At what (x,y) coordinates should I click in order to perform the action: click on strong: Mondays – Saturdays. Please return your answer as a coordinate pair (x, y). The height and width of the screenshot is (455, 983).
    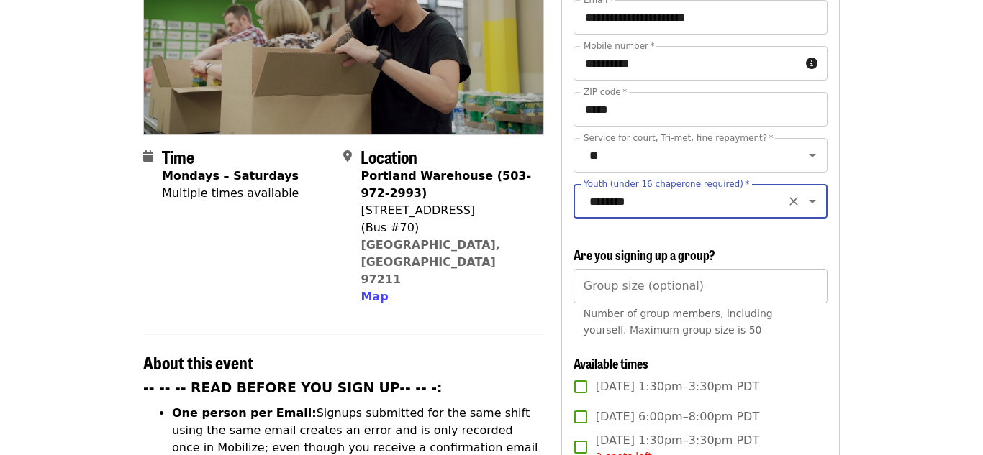
    Looking at the image, I should click on (230, 176).